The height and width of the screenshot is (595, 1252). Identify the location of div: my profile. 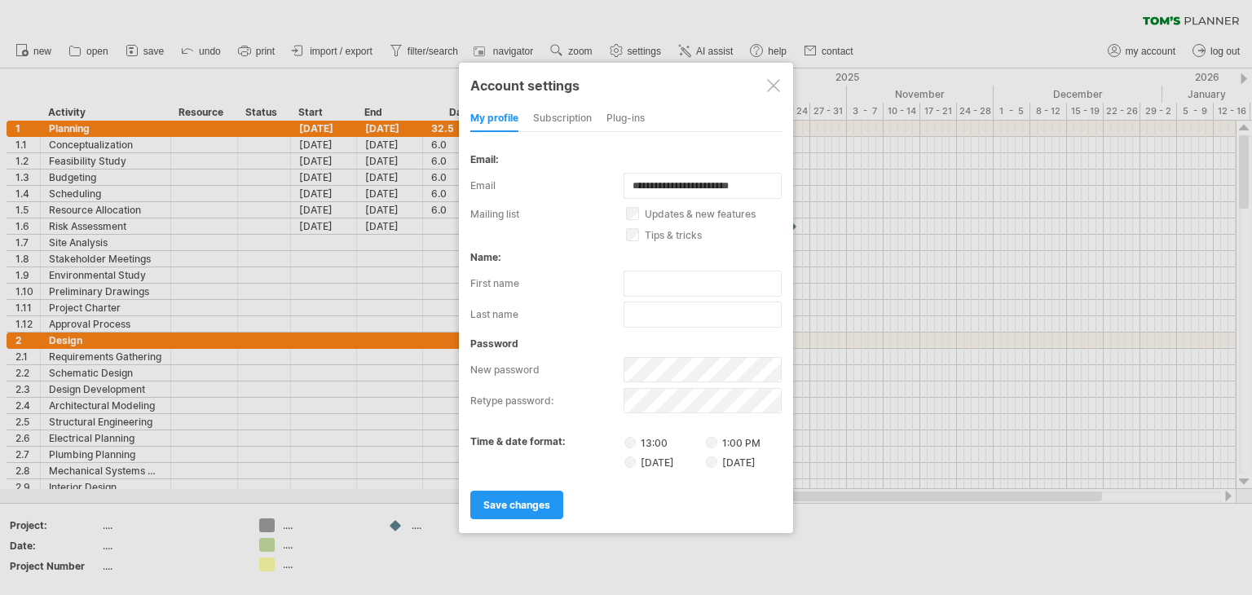
(494, 119).